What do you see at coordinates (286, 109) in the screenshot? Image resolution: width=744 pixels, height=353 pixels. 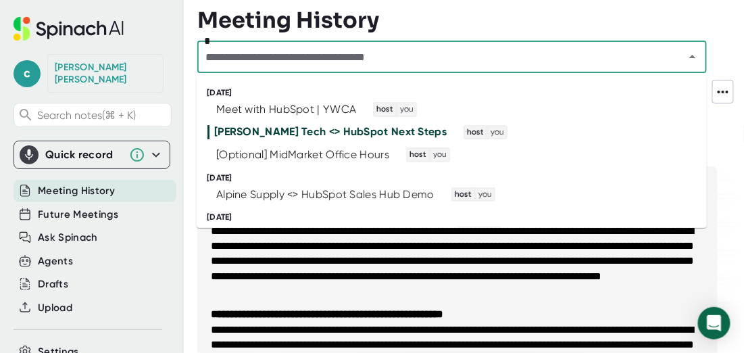 I see `div: Meet with HubSpot | YWCA` at bounding box center [286, 109].